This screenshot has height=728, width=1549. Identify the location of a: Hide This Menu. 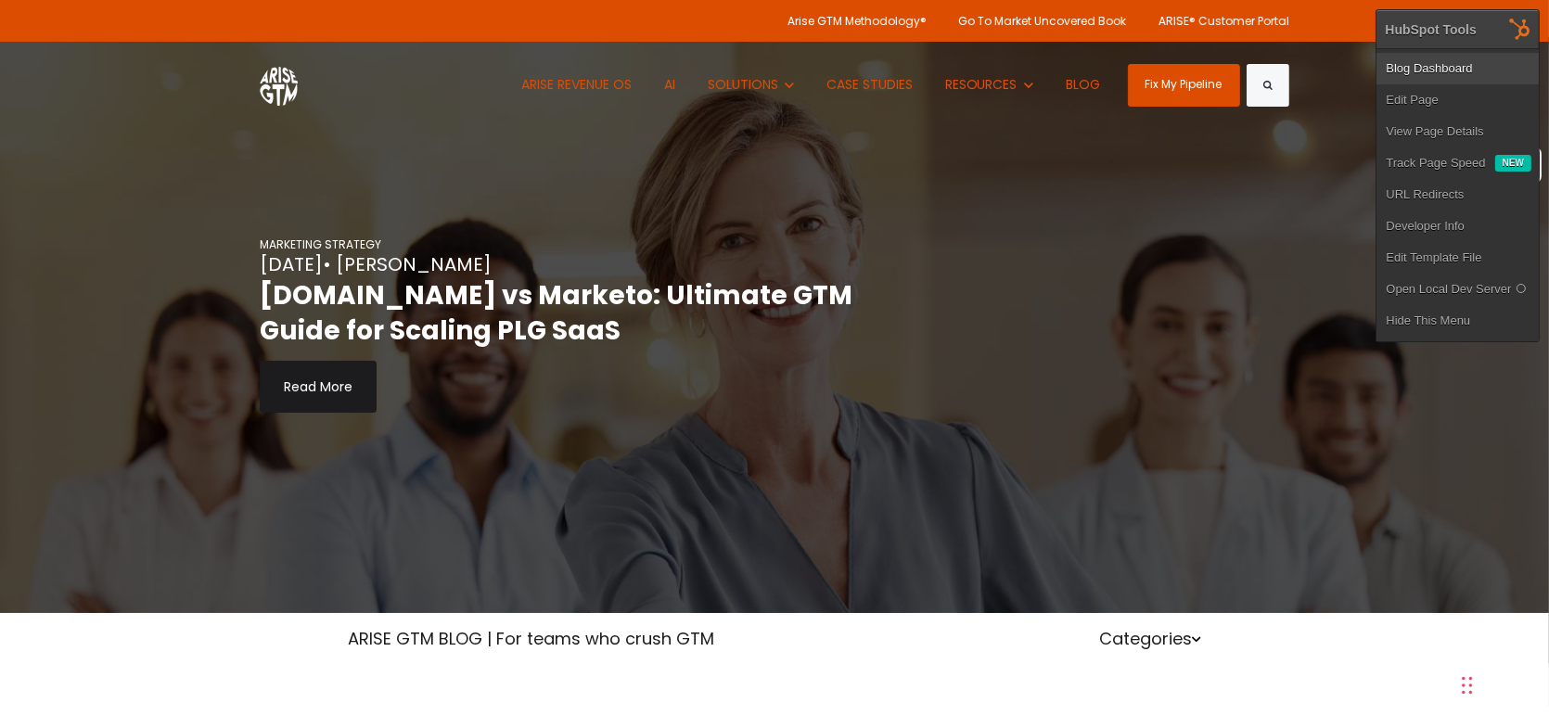
(1457, 321).